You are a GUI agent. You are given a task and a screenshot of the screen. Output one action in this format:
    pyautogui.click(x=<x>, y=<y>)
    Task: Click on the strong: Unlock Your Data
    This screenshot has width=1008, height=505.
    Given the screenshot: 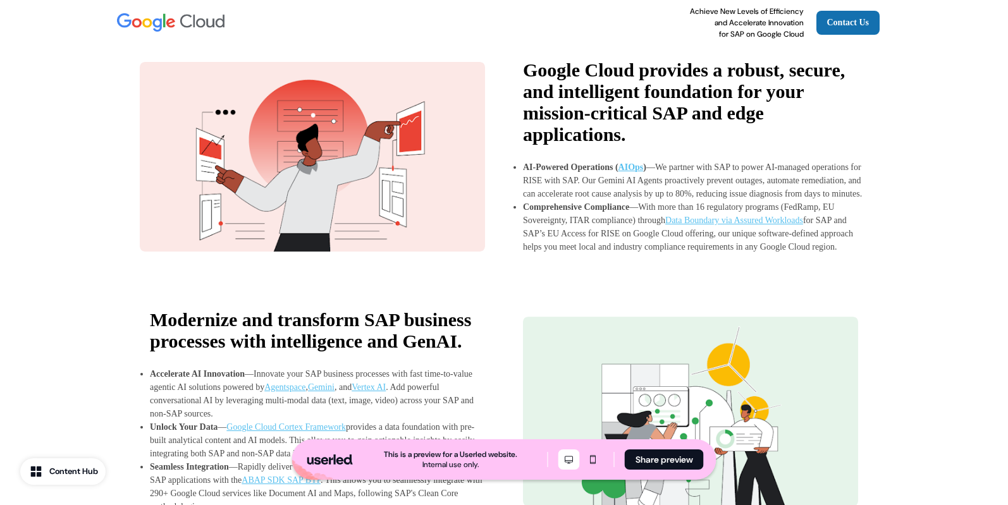 What is the action you would take?
    pyautogui.click(x=183, y=427)
    